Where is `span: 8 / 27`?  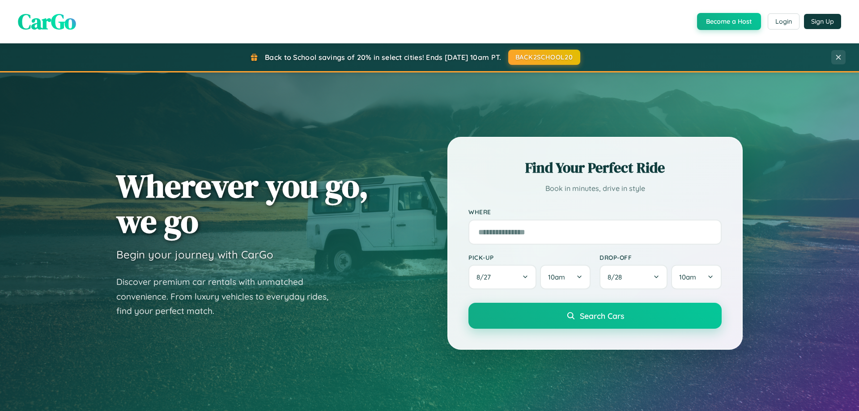 span: 8 / 27 is located at coordinates (486, 277).